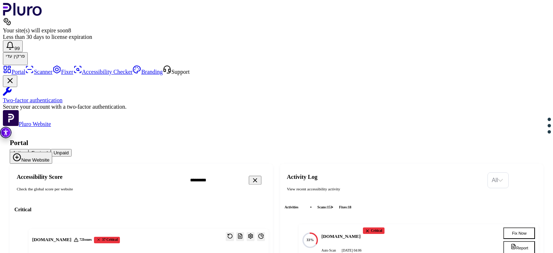 This screenshot has width=553, height=253. Describe the element at coordinates (27, 124) in the screenshot. I see `a: Open Pluro Website` at that location.